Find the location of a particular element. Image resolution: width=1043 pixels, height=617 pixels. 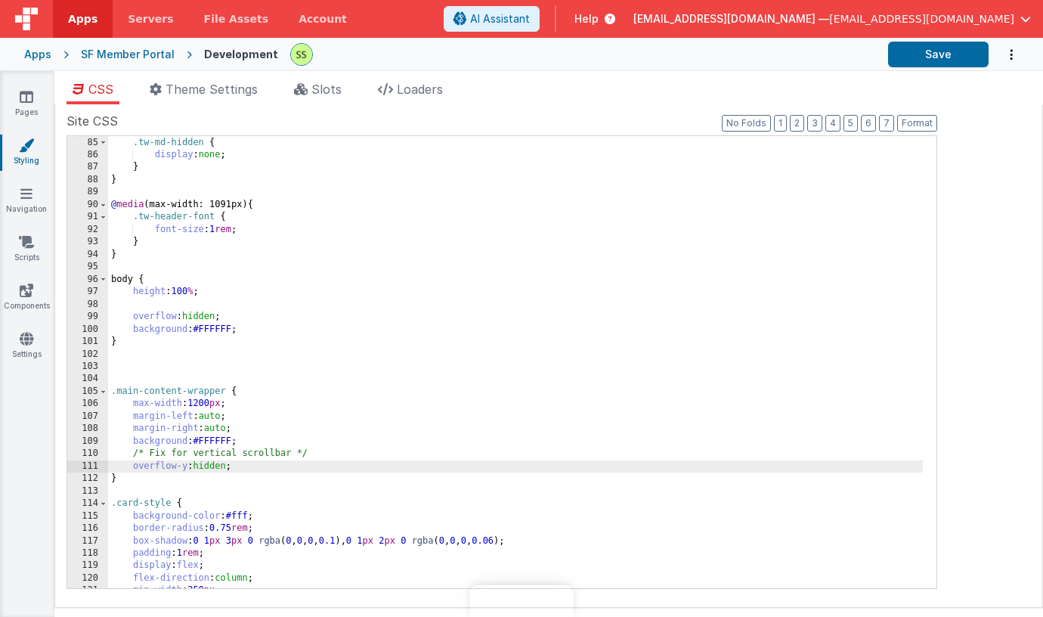

div: 96 is located at coordinates (88, 280).